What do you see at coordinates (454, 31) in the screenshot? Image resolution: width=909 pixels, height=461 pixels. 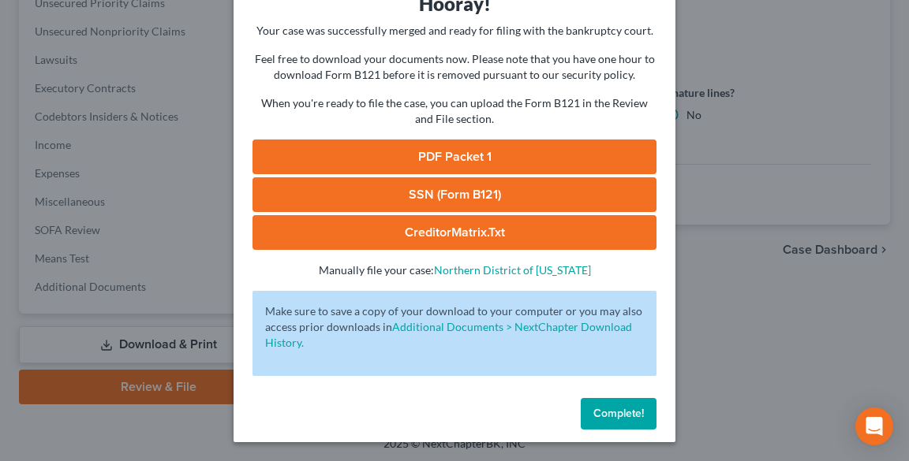 I see `p: Your case was successfully merged and ready for filing with the bankruptcy court.` at bounding box center [454, 31].